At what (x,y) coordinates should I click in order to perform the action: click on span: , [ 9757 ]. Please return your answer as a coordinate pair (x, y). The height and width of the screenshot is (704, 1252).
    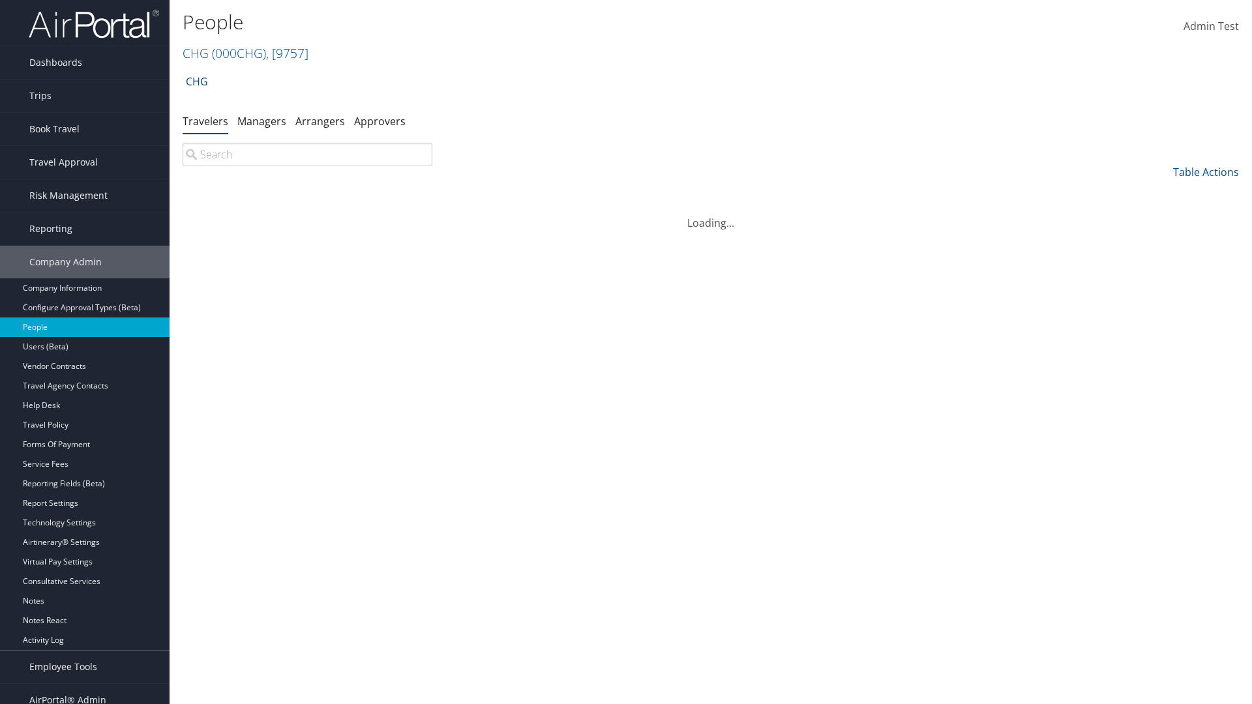
    Looking at the image, I should click on (287, 53).